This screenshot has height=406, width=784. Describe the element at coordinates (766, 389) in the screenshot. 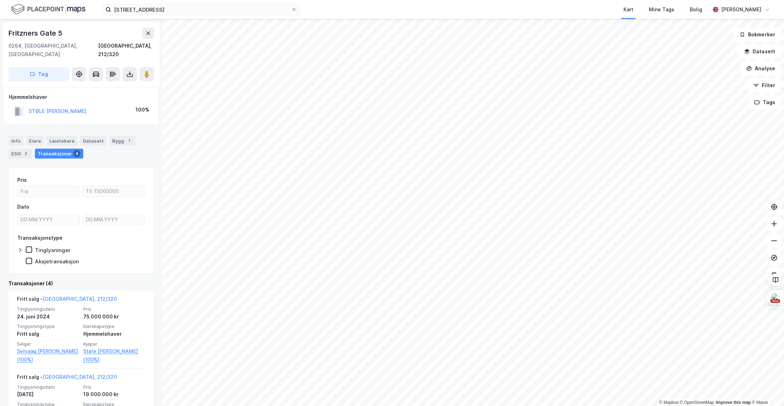

I see `div: Kontrollprogram for chat` at that location.